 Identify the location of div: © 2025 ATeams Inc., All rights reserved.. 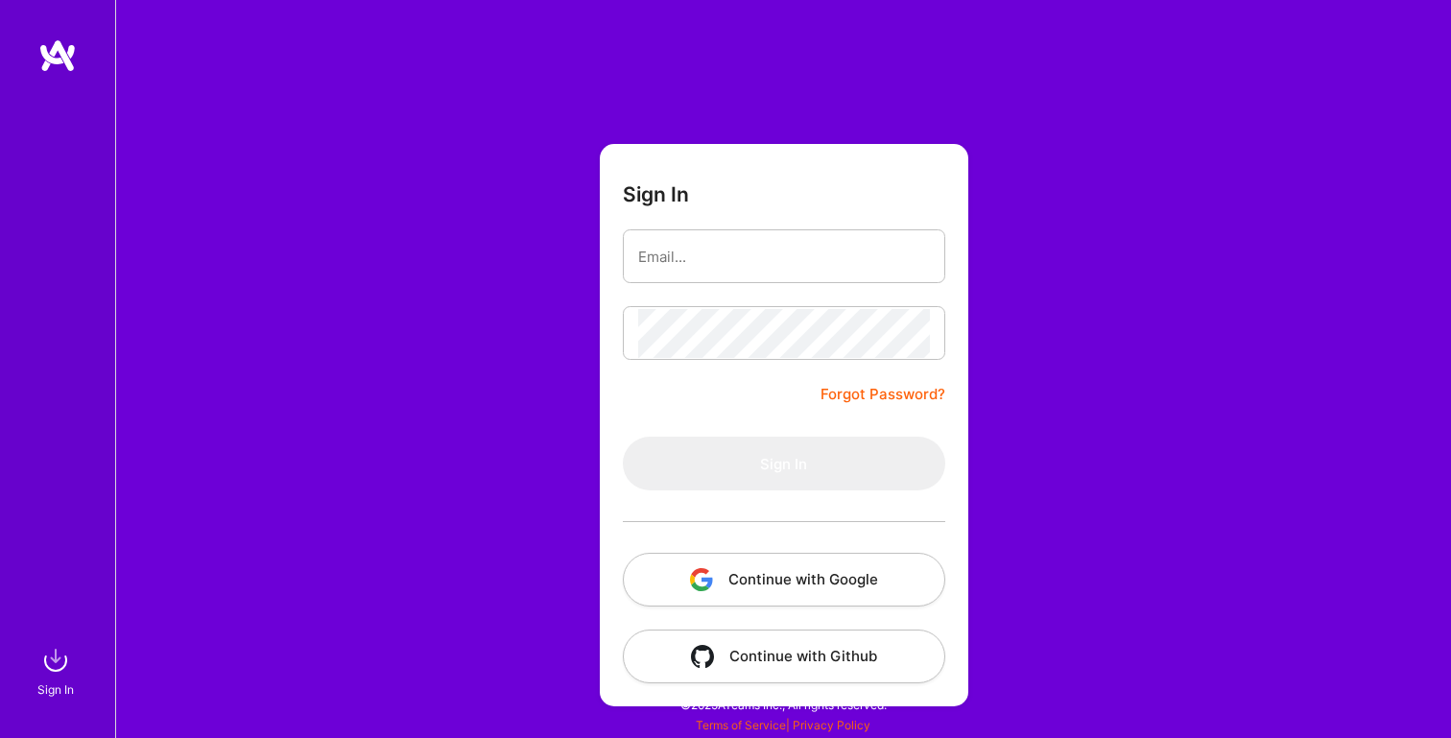
(783, 704).